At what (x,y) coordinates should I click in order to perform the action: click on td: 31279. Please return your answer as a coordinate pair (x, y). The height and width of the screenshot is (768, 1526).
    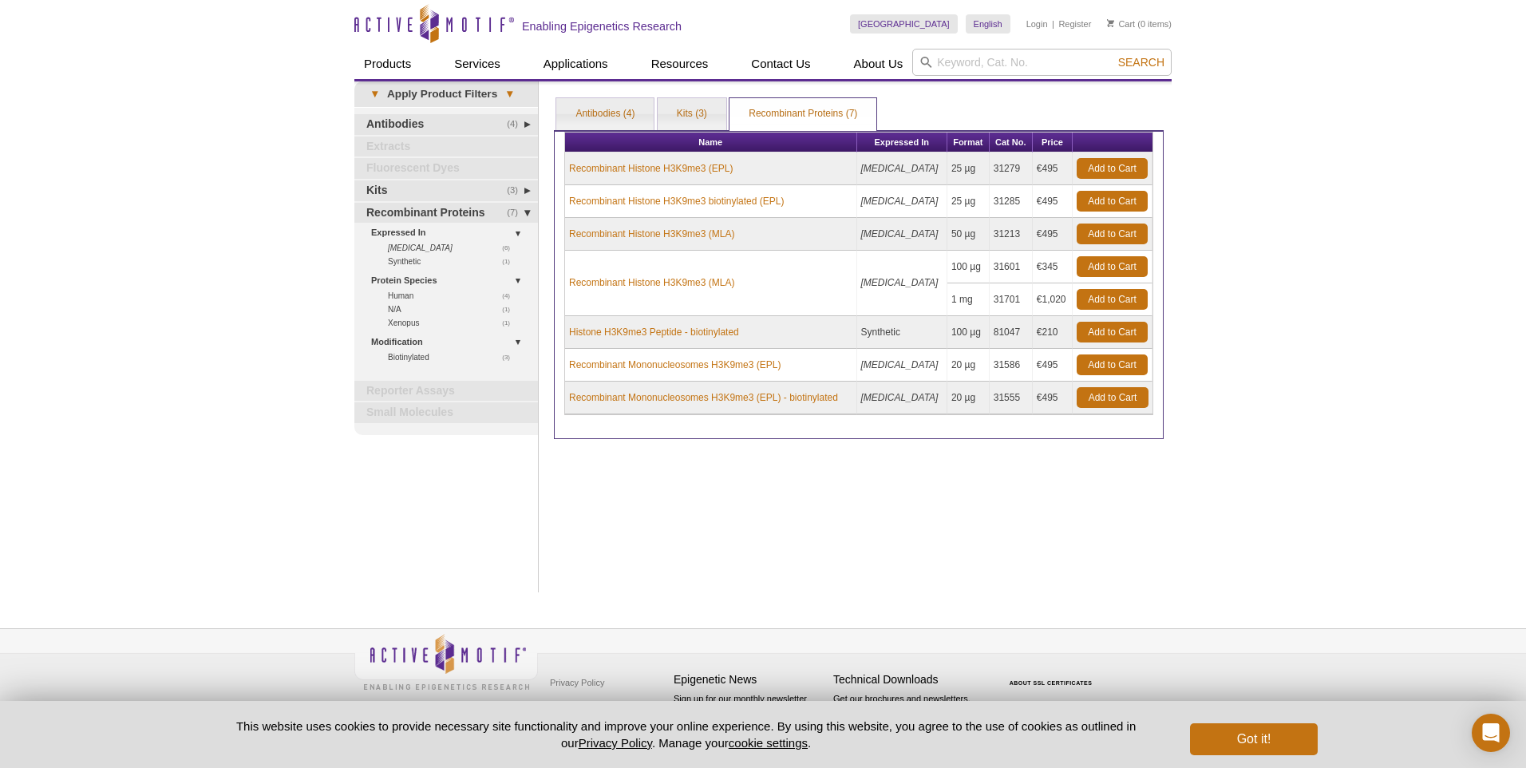
    Looking at the image, I should click on (1011, 168).